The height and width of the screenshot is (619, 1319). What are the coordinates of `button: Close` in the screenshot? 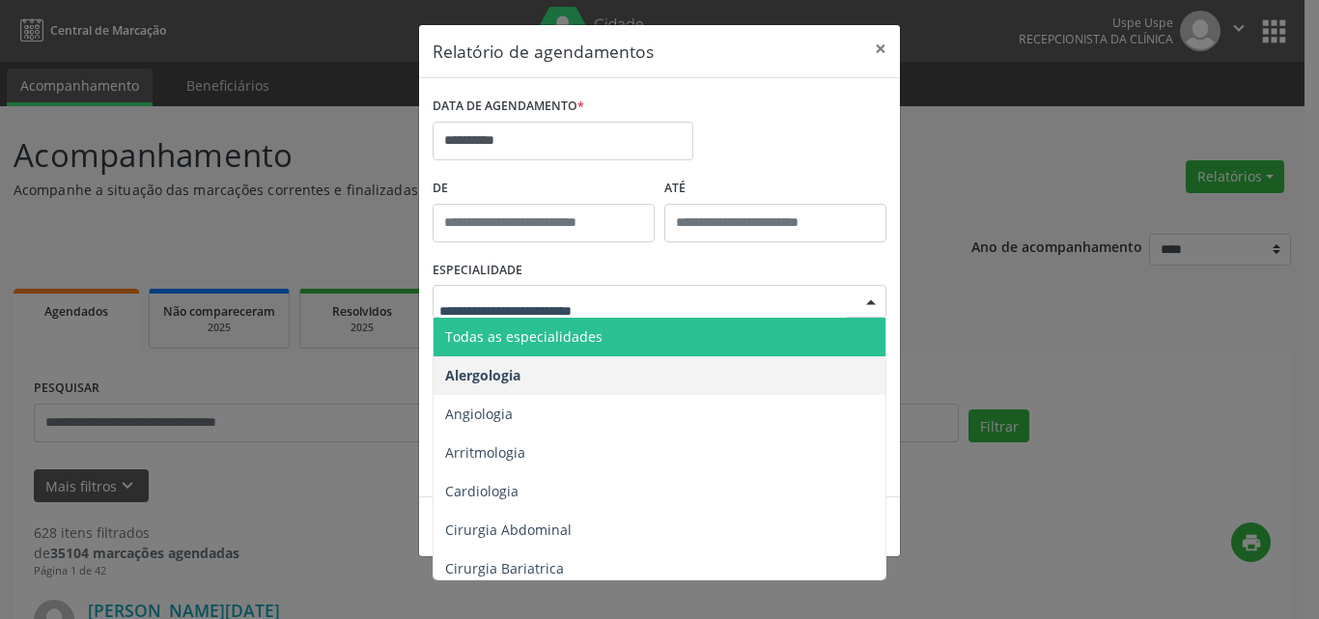 It's located at (881, 48).